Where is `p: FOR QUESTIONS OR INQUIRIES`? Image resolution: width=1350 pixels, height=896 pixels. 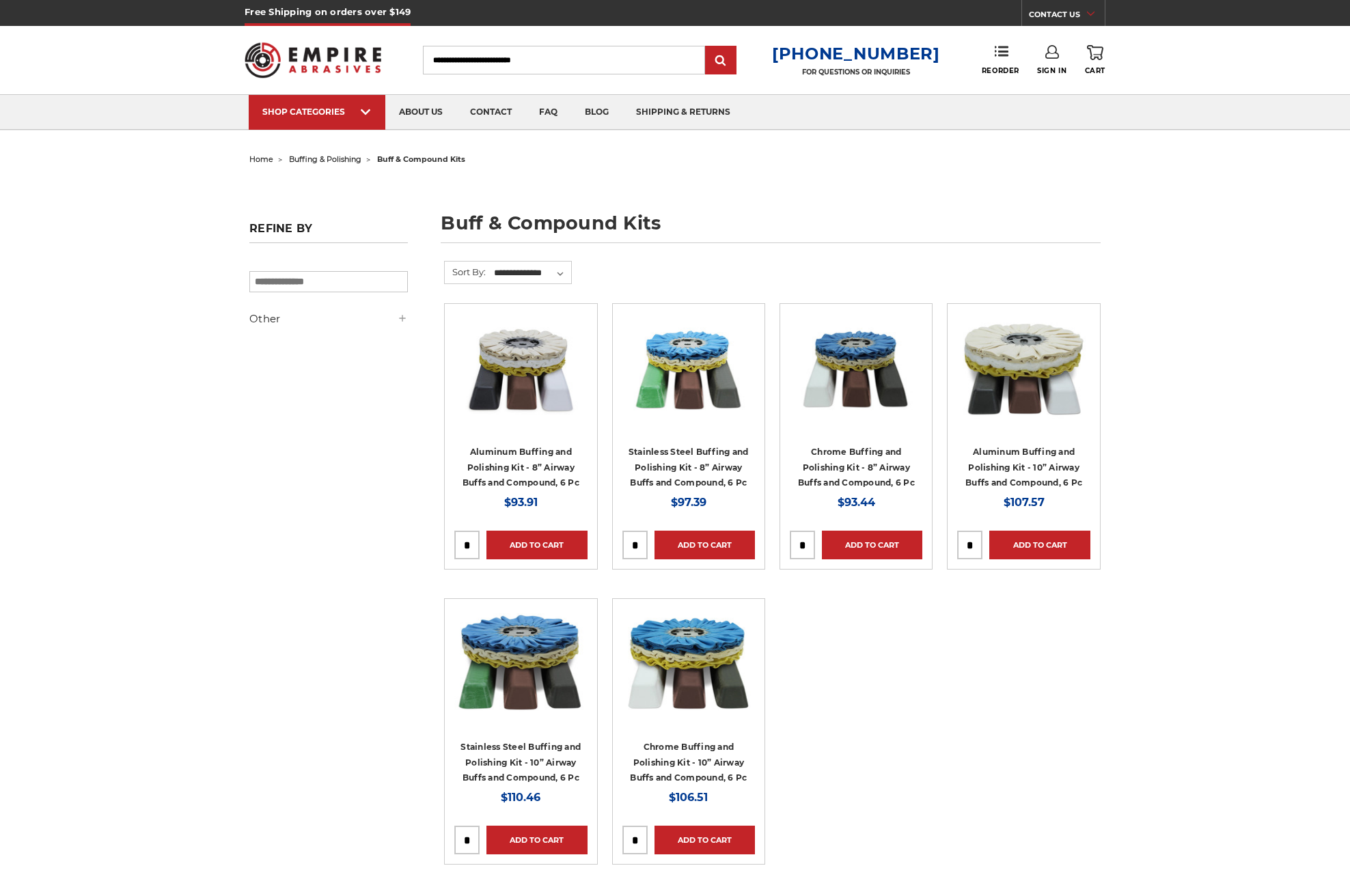
p: FOR QUESTIONS OR INQUIRIES is located at coordinates (856, 71).